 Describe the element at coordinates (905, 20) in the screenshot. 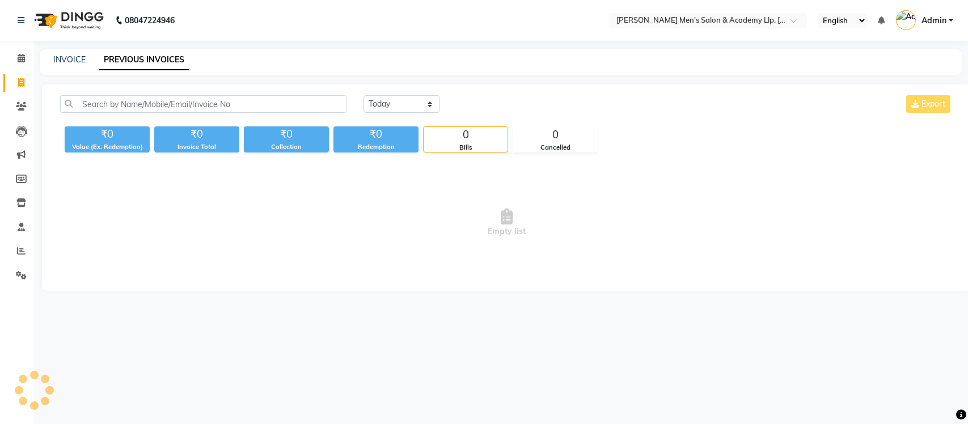

I see `img: Admin` at that location.